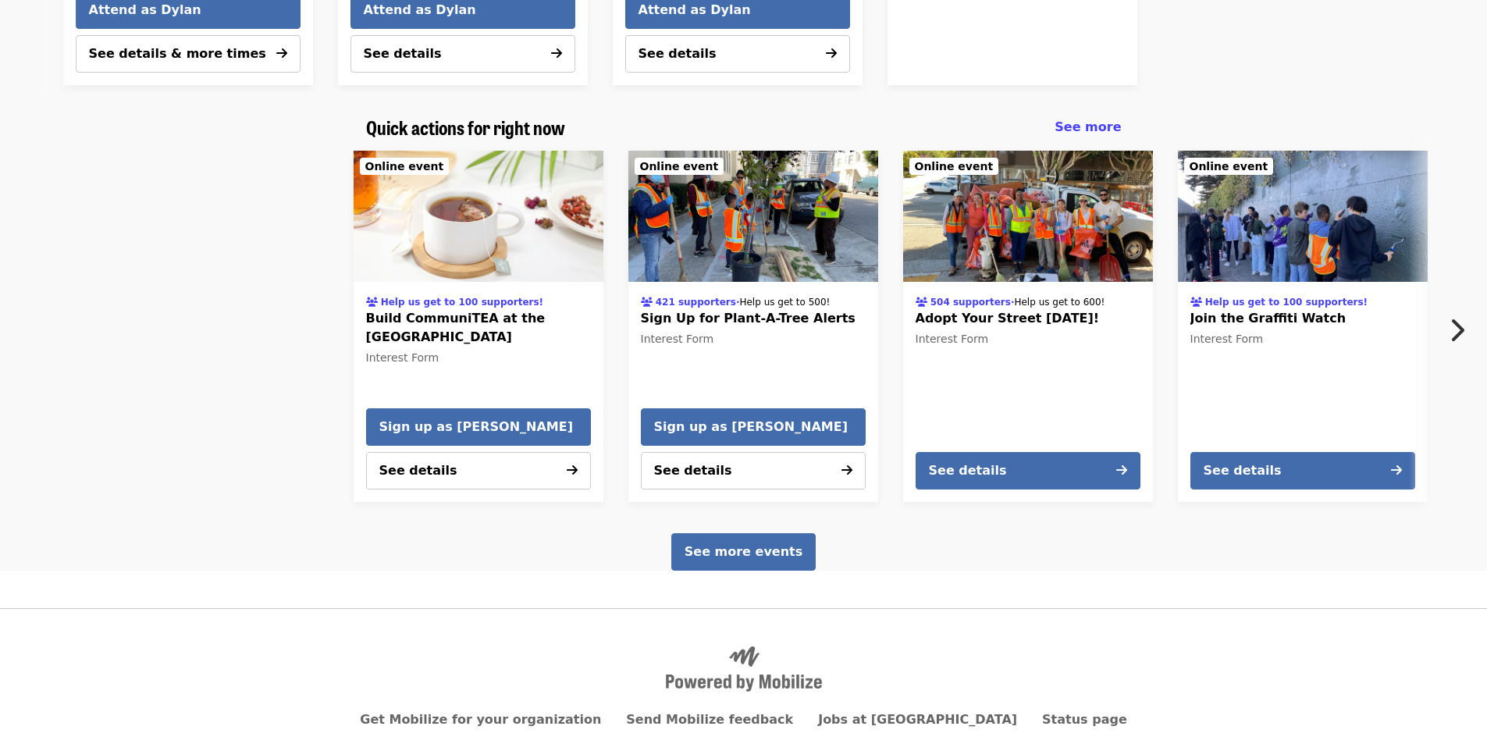 This screenshot has height=744, width=1487. What do you see at coordinates (753, 319) in the screenshot?
I see `span: Sign Up for Plant-A-Tree Alerts` at bounding box center [753, 319].